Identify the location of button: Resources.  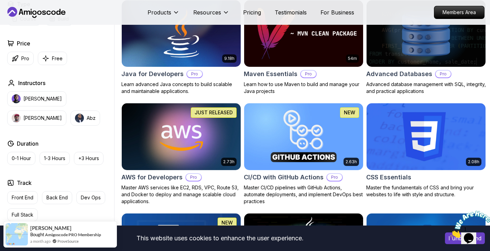
(211, 15).